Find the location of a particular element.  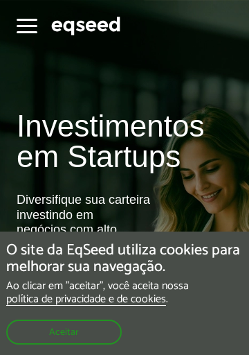

button: Aceitar is located at coordinates (64, 332).